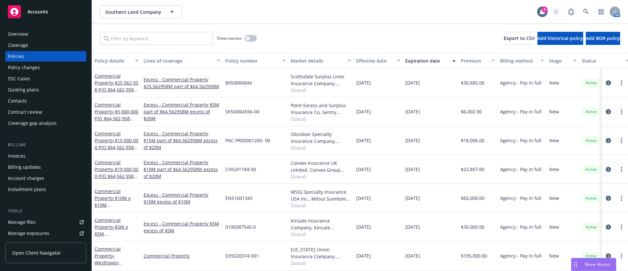  I want to click on a: Excess - Commercial Property $25.562958M part of $64.562958M, so click(182, 83).